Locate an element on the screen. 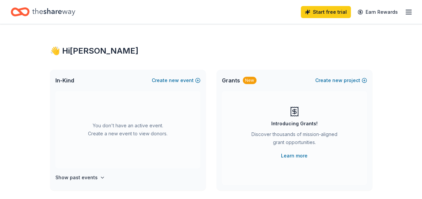 Image resolution: width=422 pixels, height=199 pixels. a: Home is located at coordinates (43, 12).